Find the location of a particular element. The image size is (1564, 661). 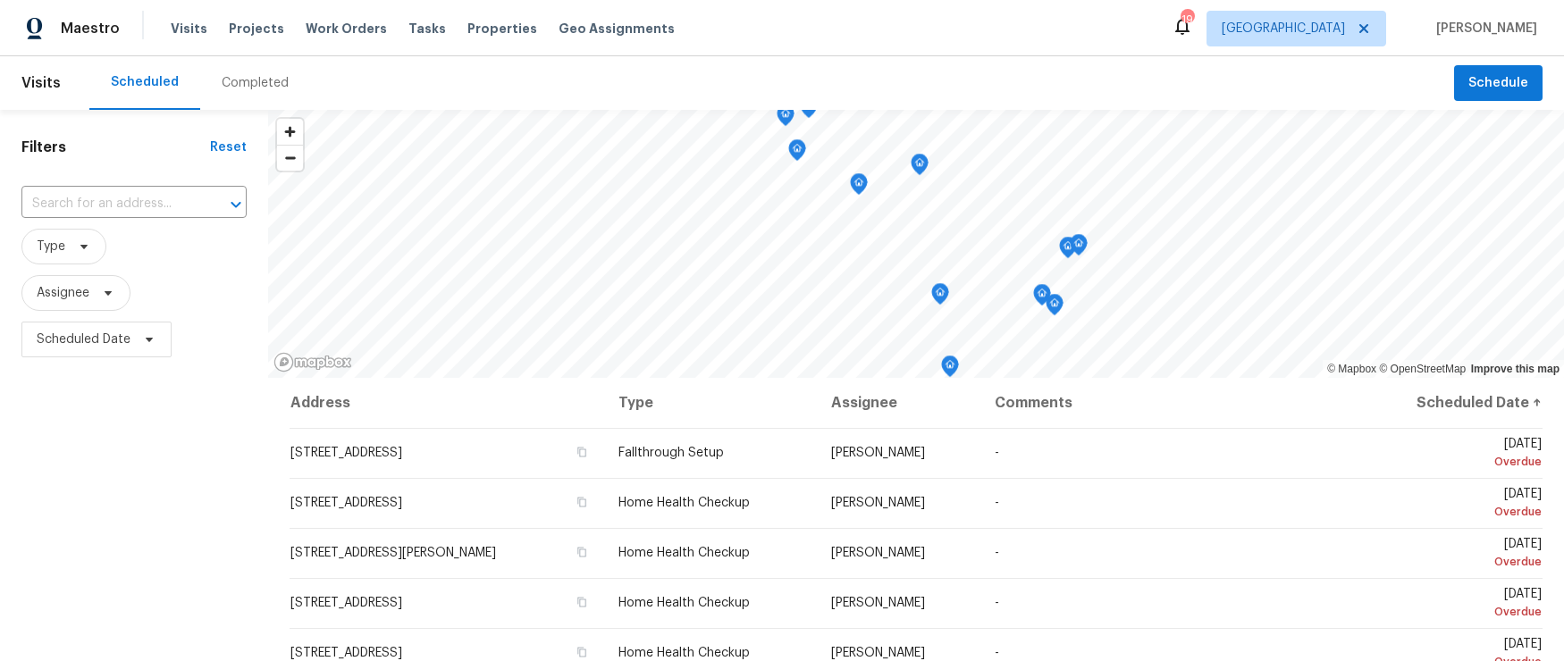

th: Scheduled Date ↑ is located at coordinates (1449, 403).